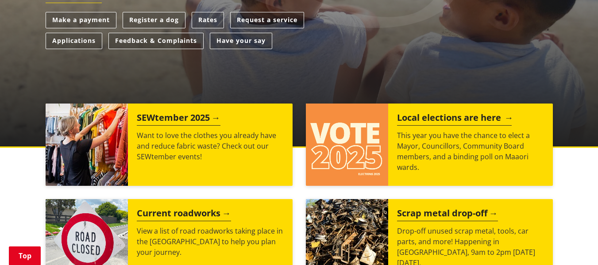 The width and height of the screenshot is (598, 265). I want to click on h2: Scrap metal drop-off, so click(448, 215).